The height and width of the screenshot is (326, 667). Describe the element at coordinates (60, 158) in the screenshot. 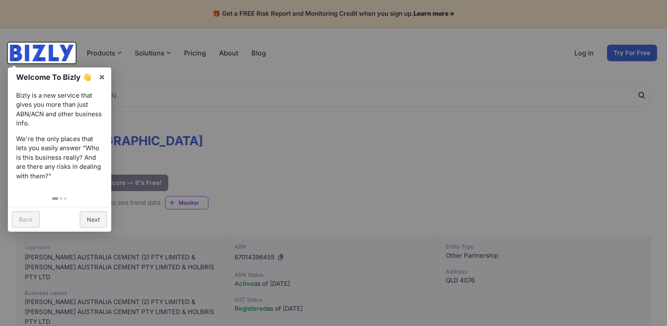

I see `p: We're the only places that lets you easily answer “Who is this business really? And are there any...` at that location.